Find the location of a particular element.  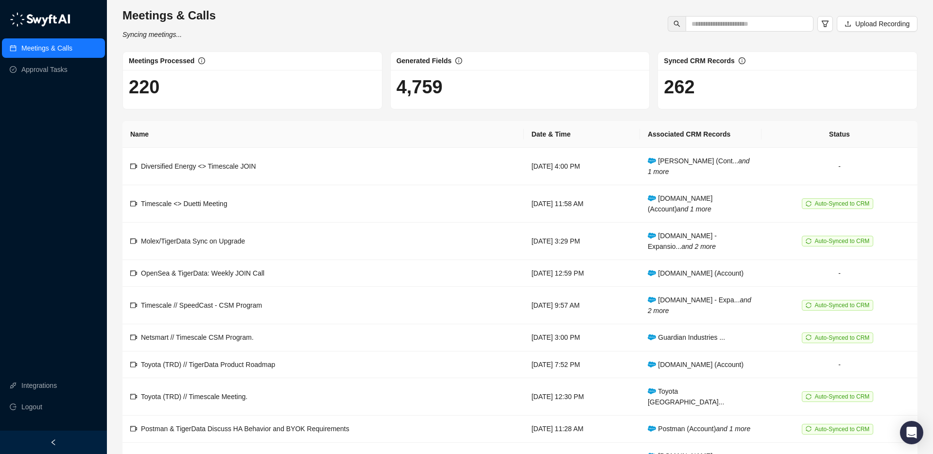

h1: 4,759 is located at coordinates (520, 87).